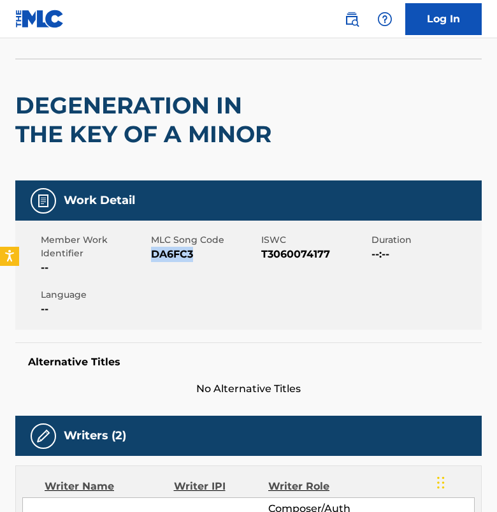 The image size is (497, 512). Describe the element at coordinates (315, 240) in the screenshot. I see `span: ISWC` at that location.